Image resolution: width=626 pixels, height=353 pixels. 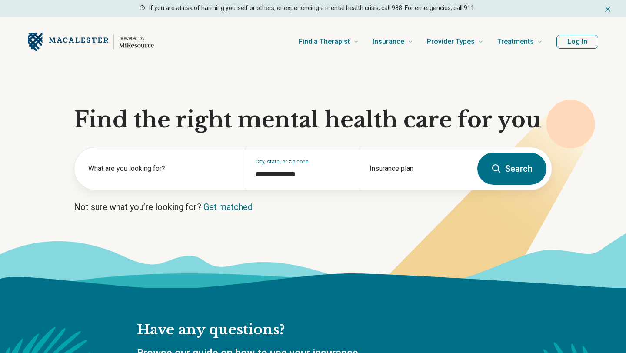 I want to click on a: Find a Therapist, so click(x=328, y=42).